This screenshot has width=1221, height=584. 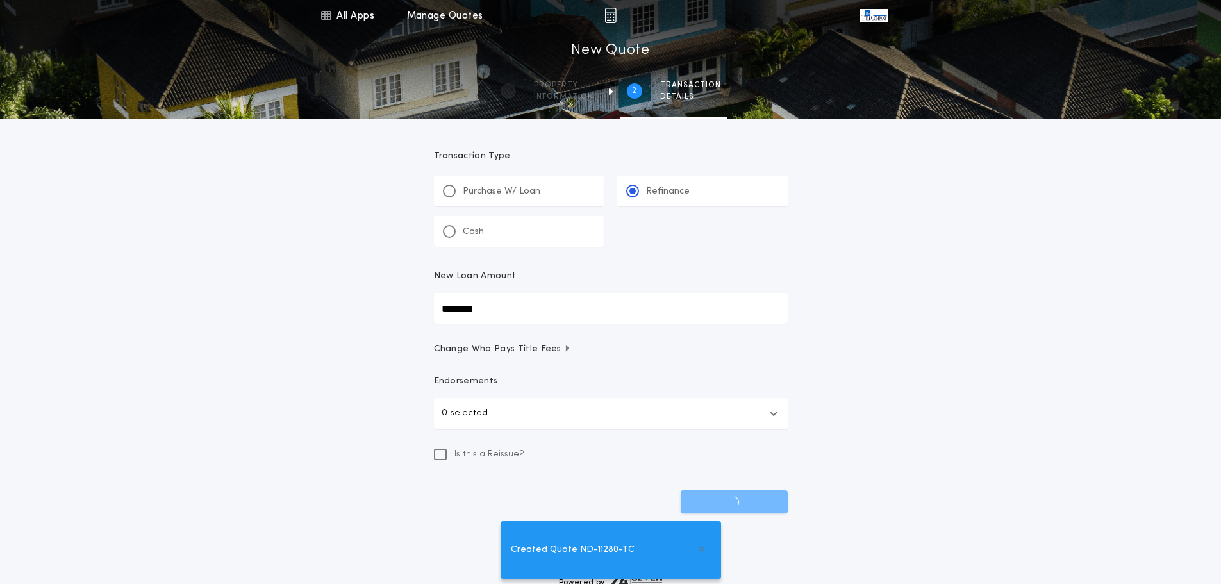 I want to click on span: information, so click(x=564, y=97).